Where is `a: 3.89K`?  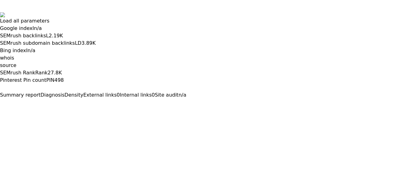
a: 3.89K is located at coordinates (89, 43).